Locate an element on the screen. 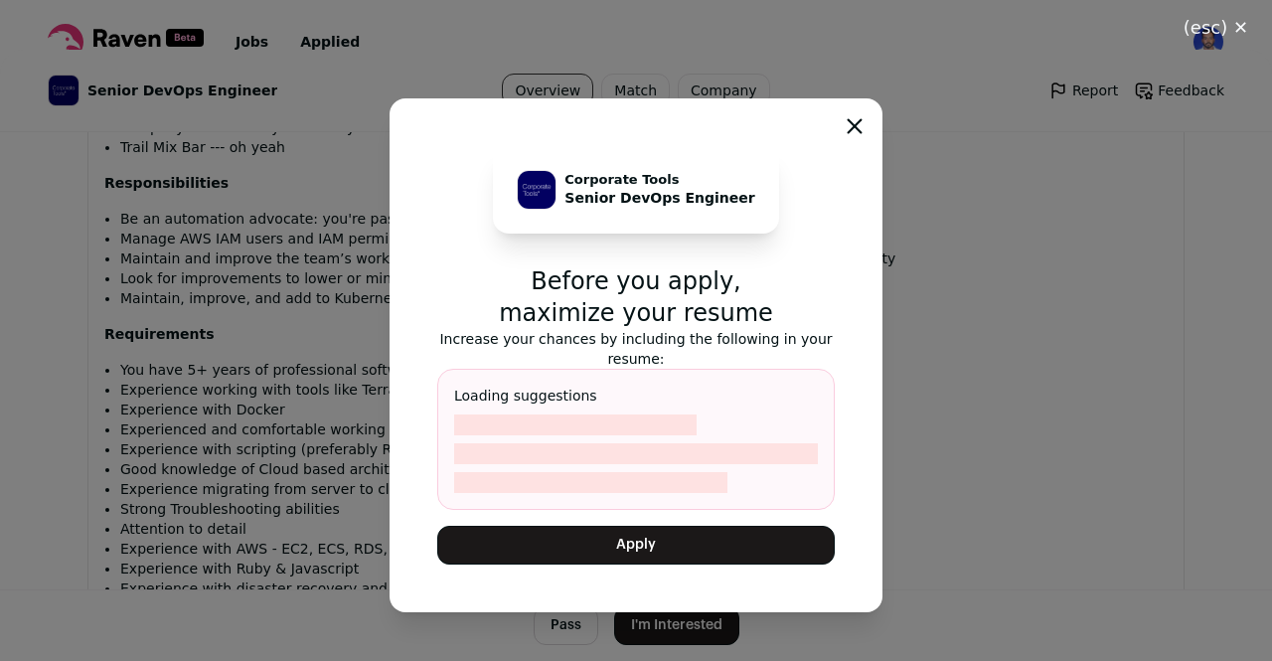 The image size is (1272, 661). button: Apply is located at coordinates (636, 544).